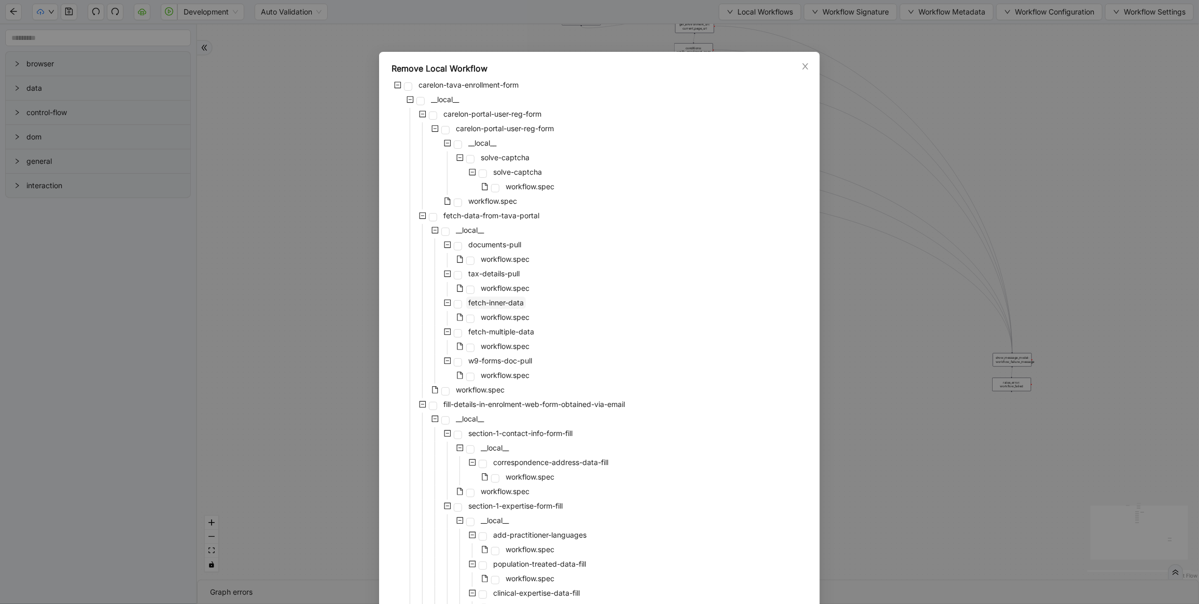 Image resolution: width=1199 pixels, height=604 pixels. What do you see at coordinates (534, 404) in the screenshot?
I see `span: fill-details-in-enrolment-web-form-obtained-via-email` at bounding box center [534, 404].